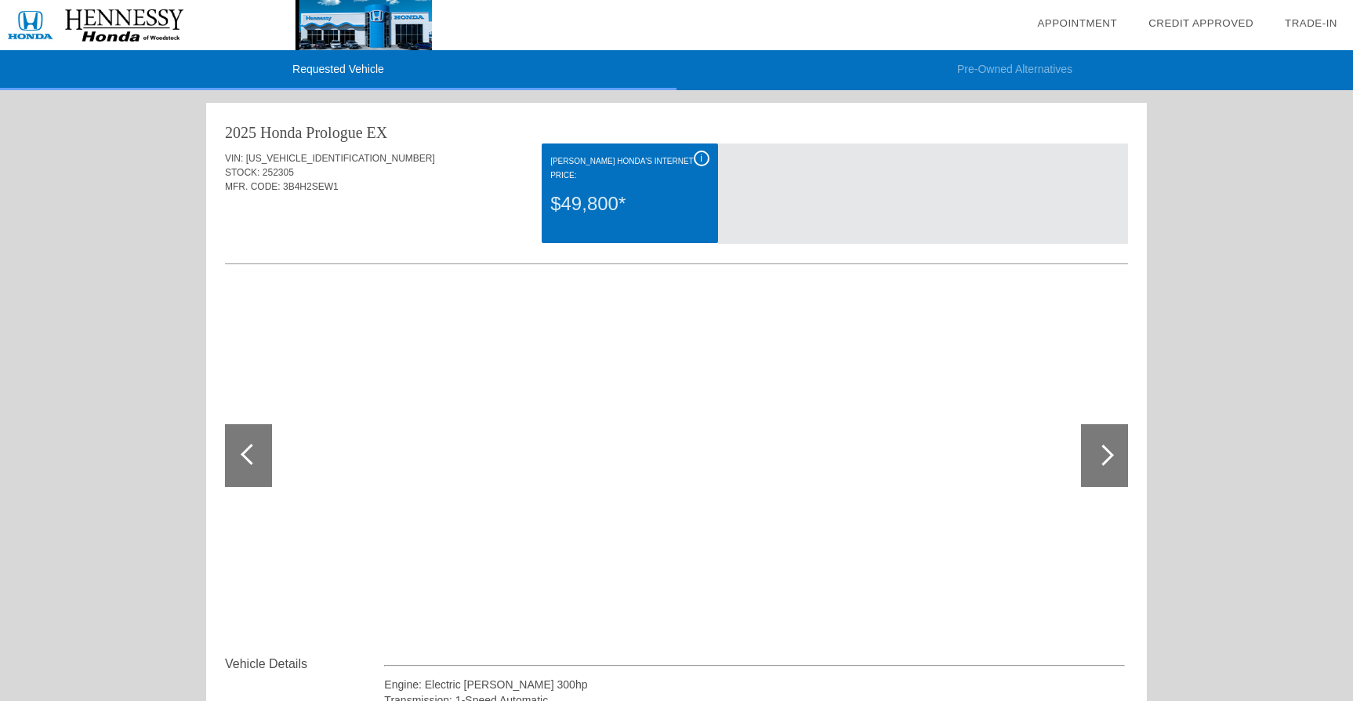 The image size is (1353, 701). I want to click on a: Trade-In, so click(1310, 23).